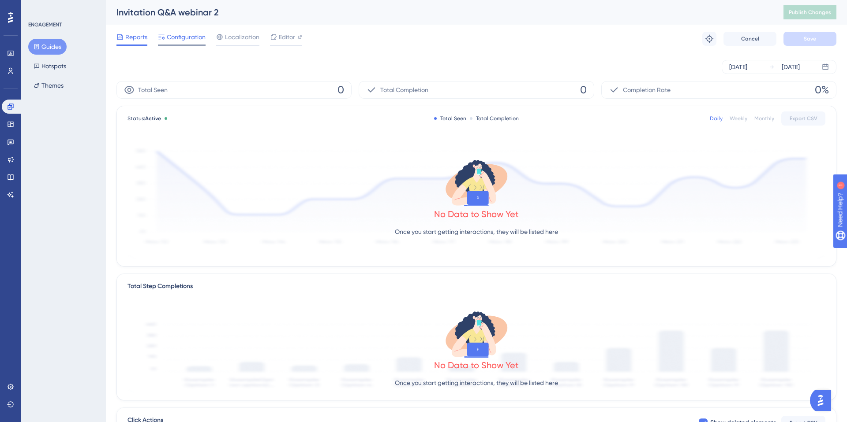  I want to click on div: 1, so click(63, 8).